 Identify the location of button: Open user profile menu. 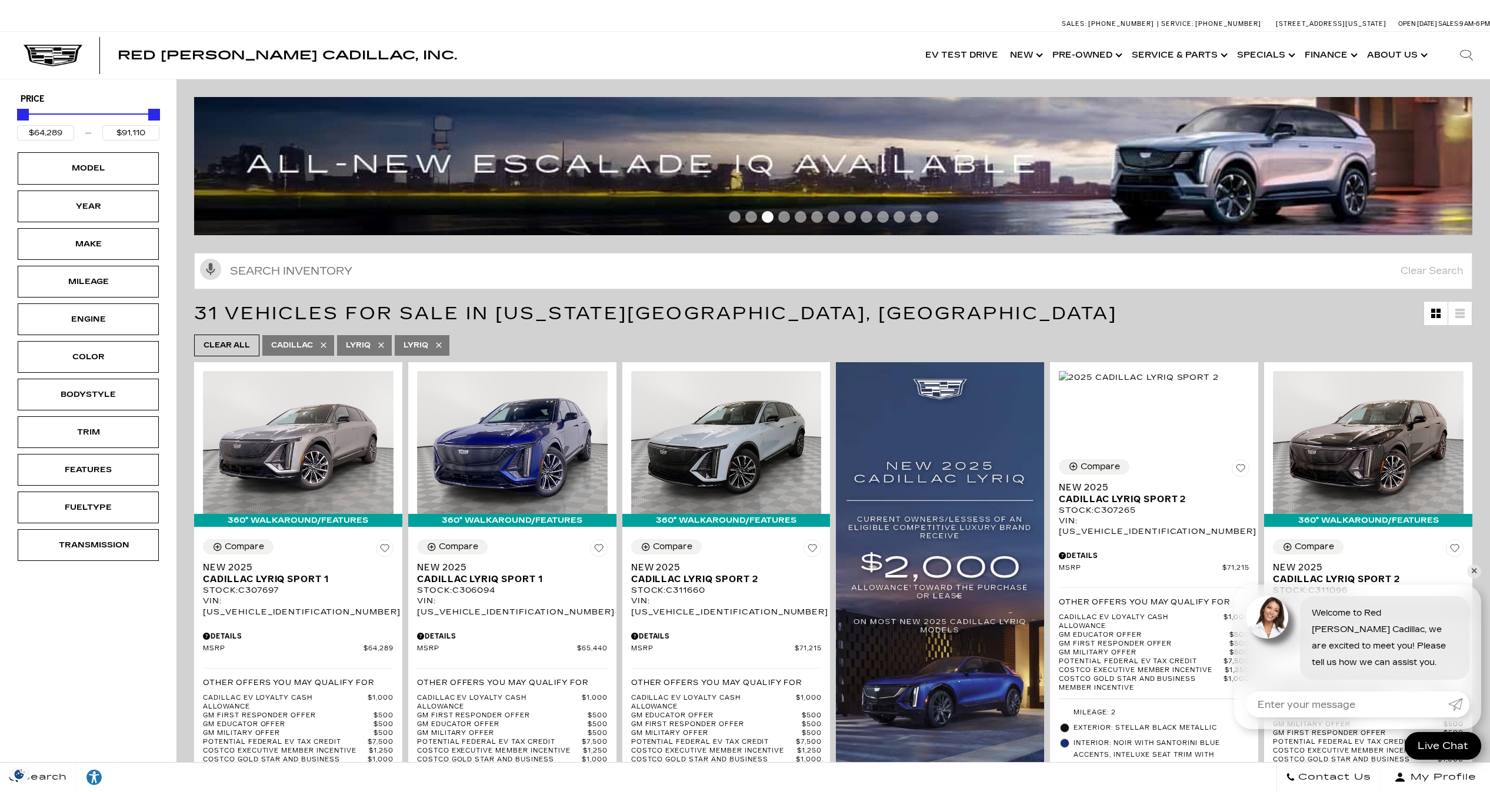
(1435, 777).